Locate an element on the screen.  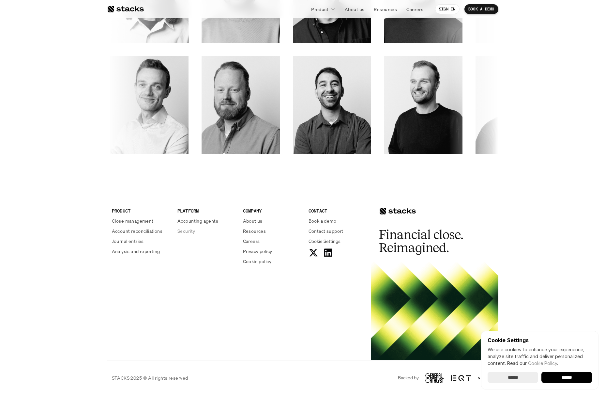
a: Security is located at coordinates (206, 231).